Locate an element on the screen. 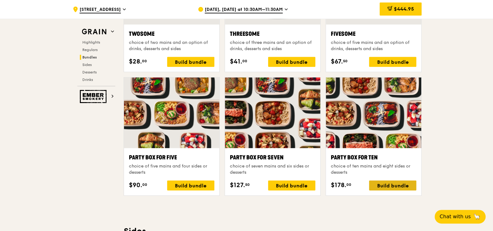  img: Grain web logo is located at coordinates (94, 32).